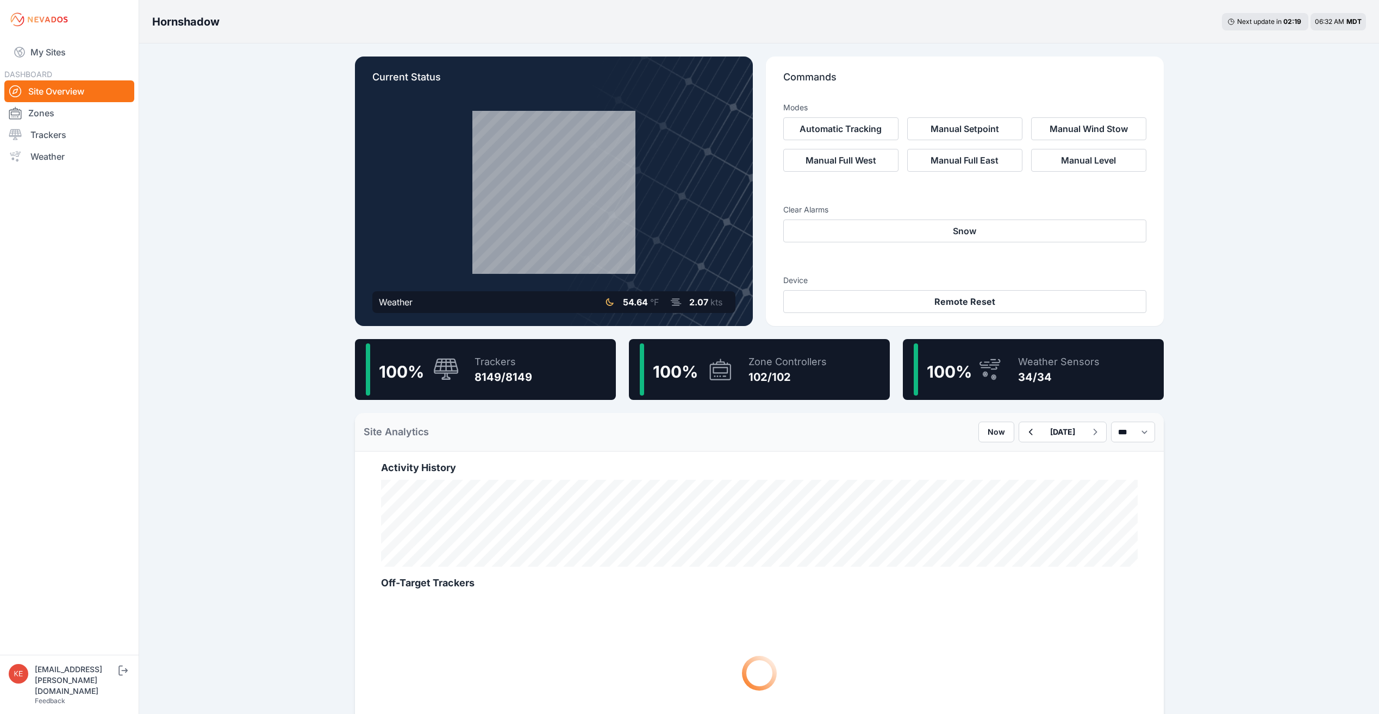 The image size is (1379, 714). I want to click on p: Commands, so click(965, 82).